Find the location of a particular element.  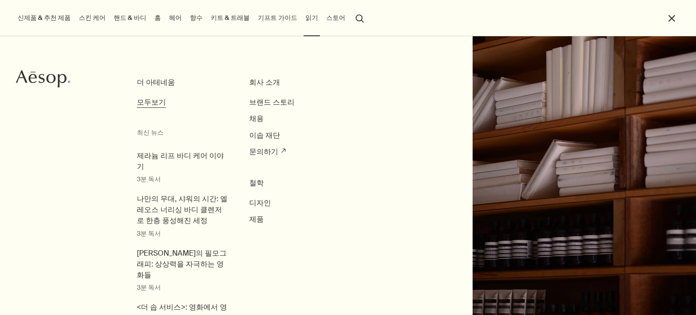

a: Aesop is located at coordinates (43, 80).